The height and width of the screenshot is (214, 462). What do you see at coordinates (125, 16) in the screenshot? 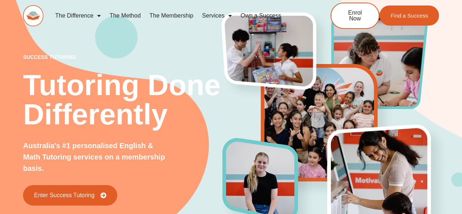
I see `a: The Method` at bounding box center [125, 16].